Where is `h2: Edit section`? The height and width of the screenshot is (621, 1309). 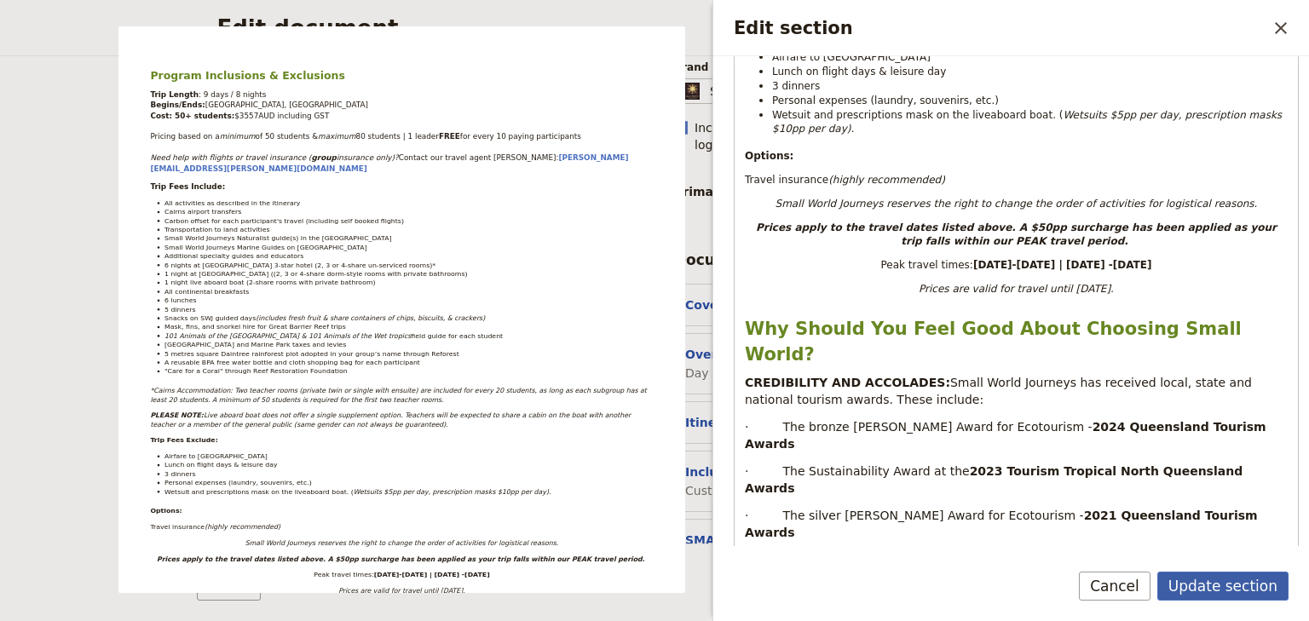
h2: Edit section is located at coordinates (999, 28).